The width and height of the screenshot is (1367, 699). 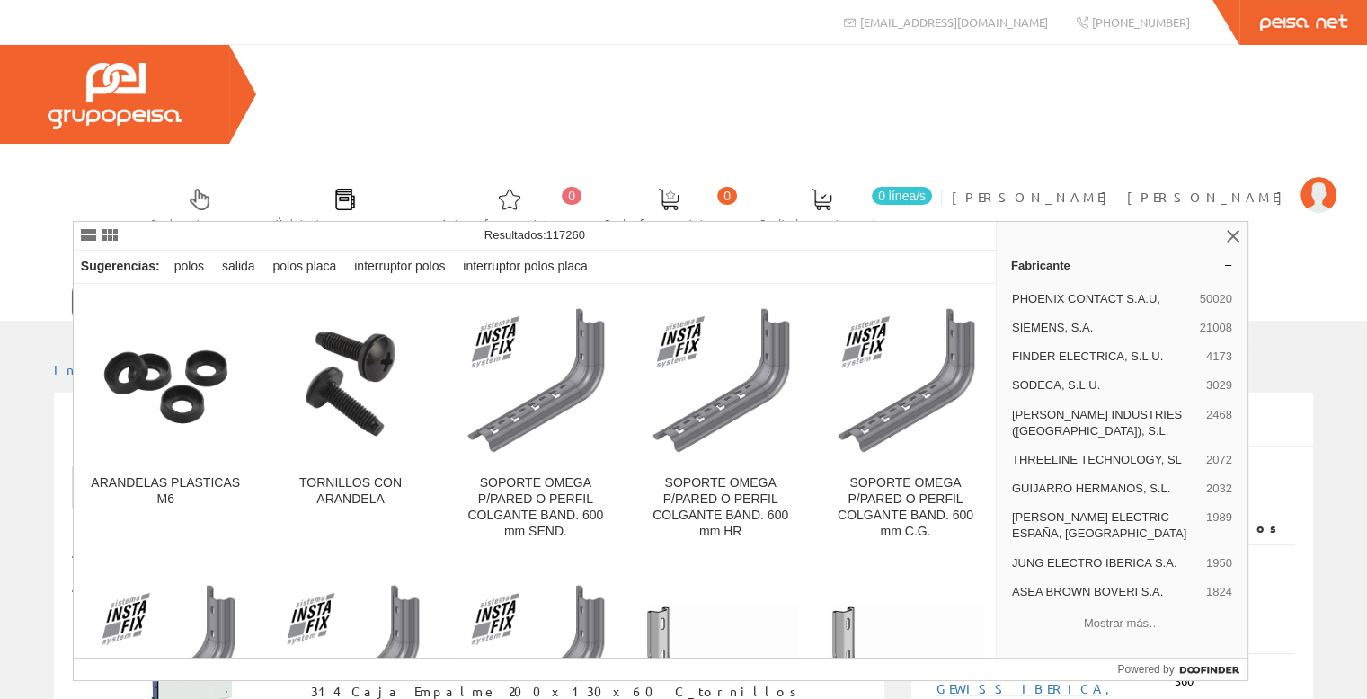 What do you see at coordinates (1102, 328) in the screenshot?
I see `span: SIEMENS, S.A.` at bounding box center [1102, 328].